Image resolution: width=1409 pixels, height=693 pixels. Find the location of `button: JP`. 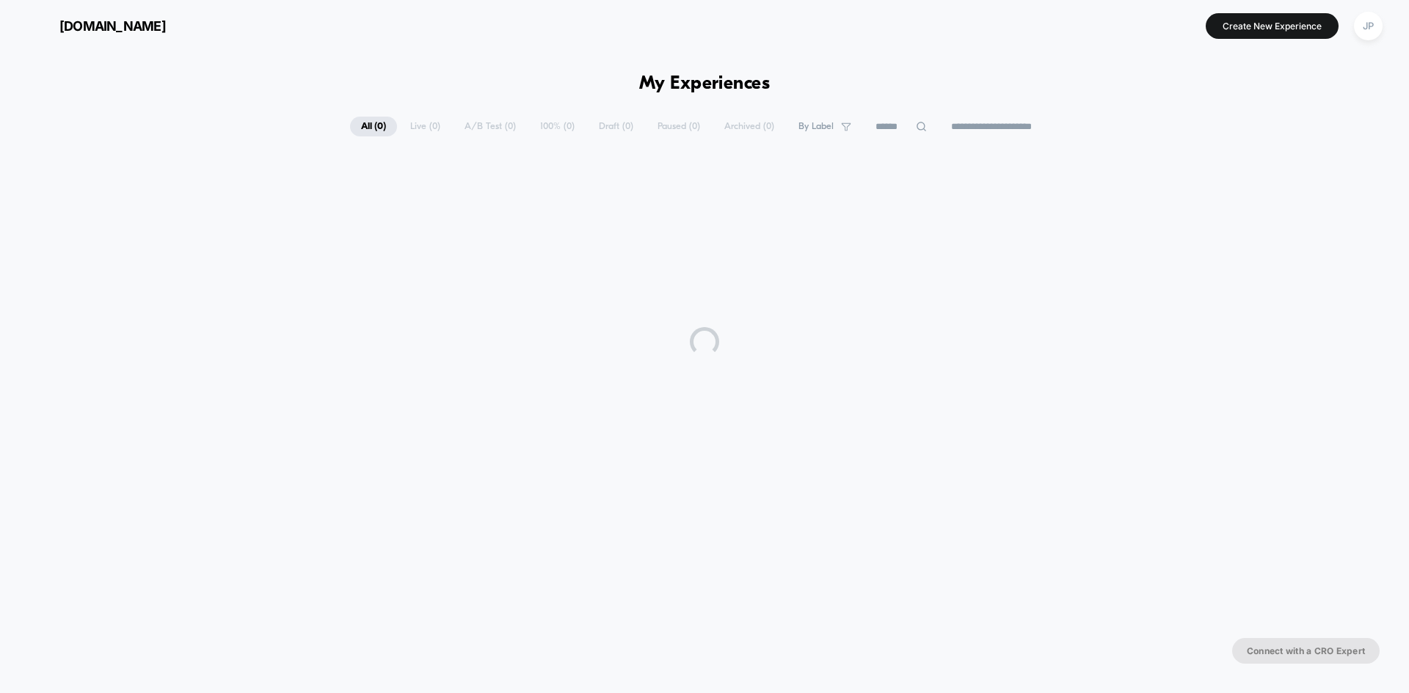

button: JP is located at coordinates (1368, 26).